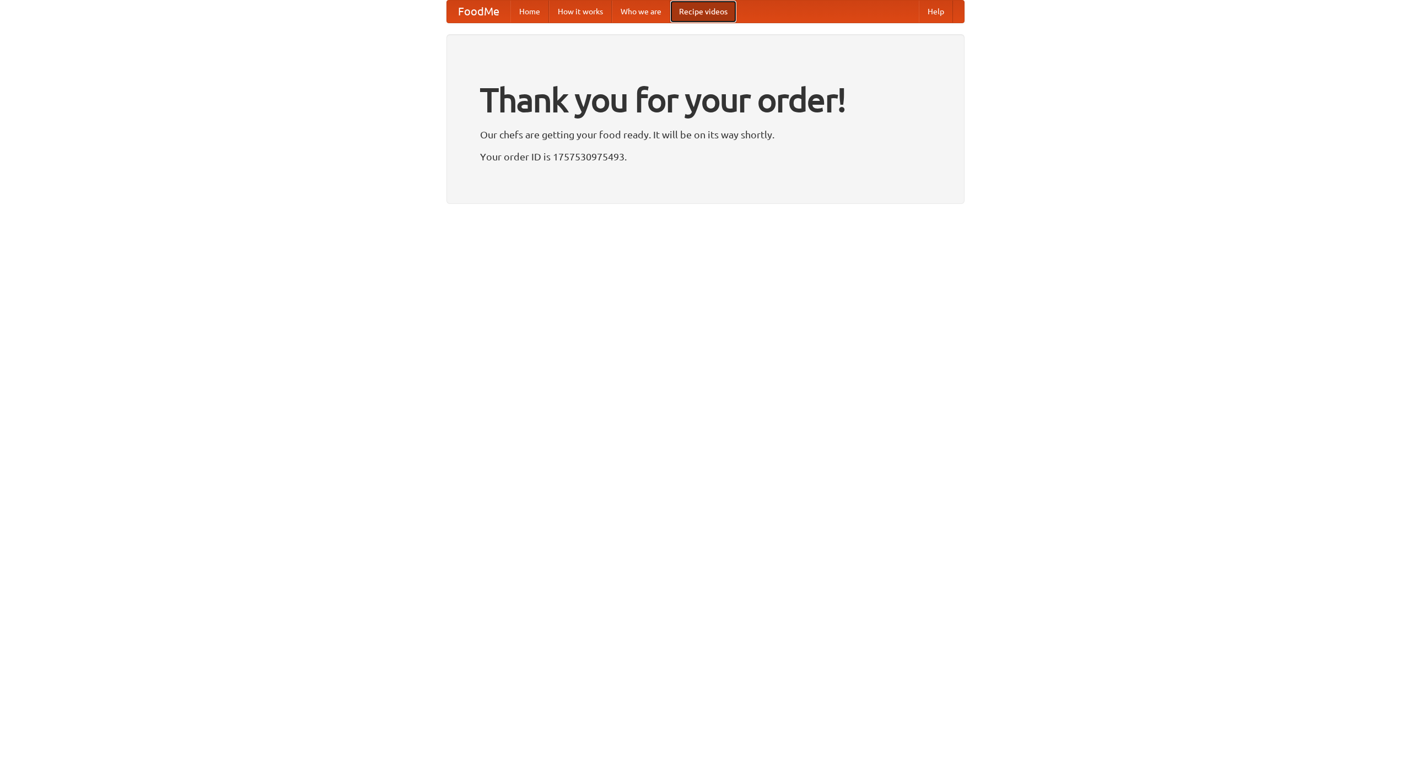  Describe the element at coordinates (478, 12) in the screenshot. I see `a: FoodMe` at that location.